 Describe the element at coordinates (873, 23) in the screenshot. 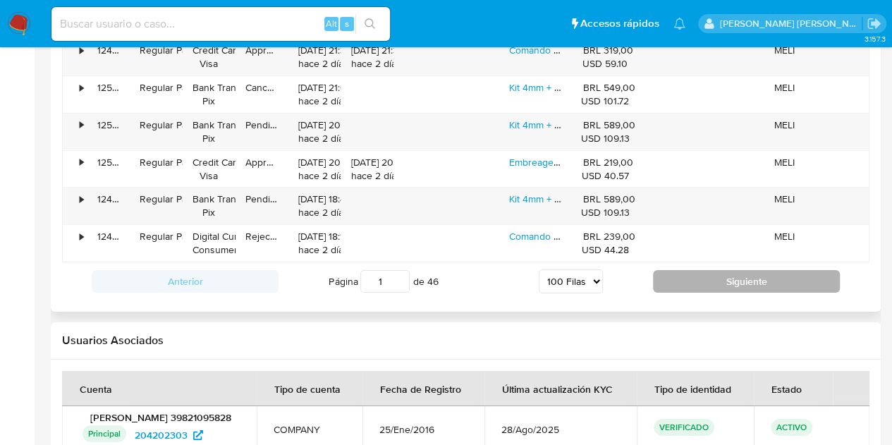

I see `a: Salir` at that location.